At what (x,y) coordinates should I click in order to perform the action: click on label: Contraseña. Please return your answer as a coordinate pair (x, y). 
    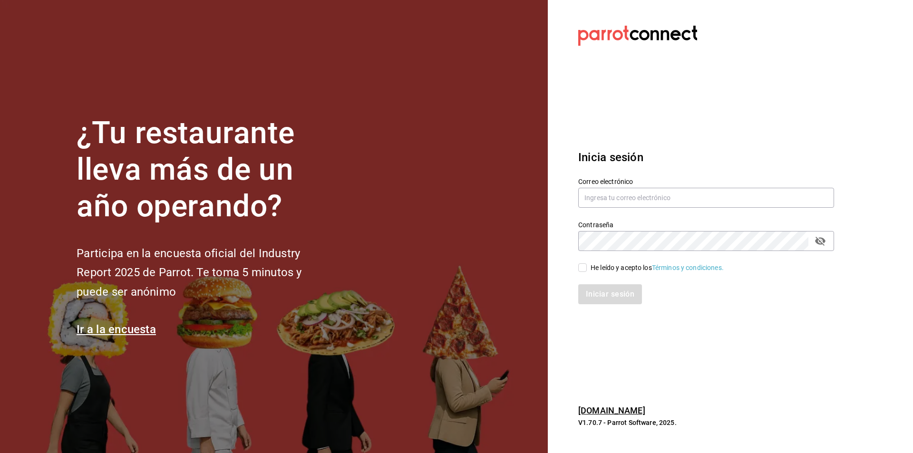
    Looking at the image, I should click on (706, 225).